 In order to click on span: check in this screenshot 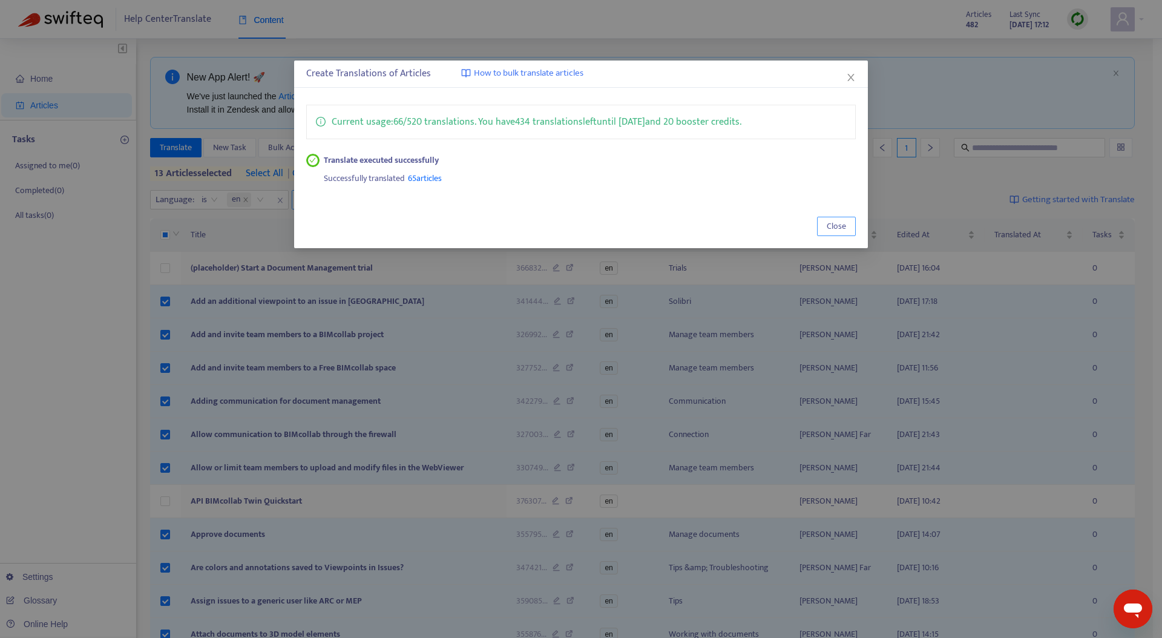, I will do `click(312, 160)`.